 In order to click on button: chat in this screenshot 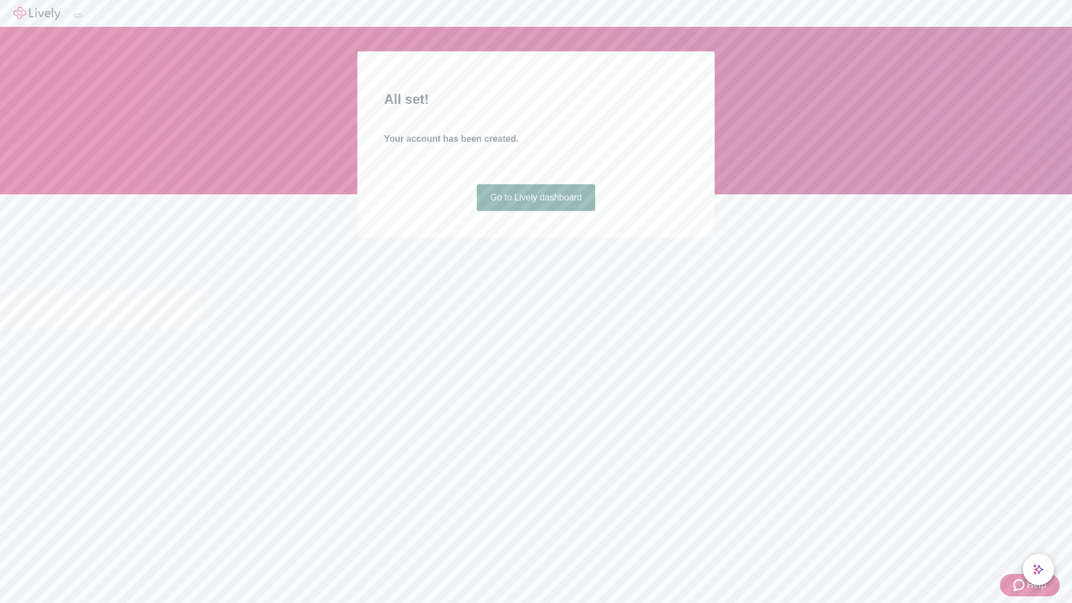, I will do `click(1038, 569)`.